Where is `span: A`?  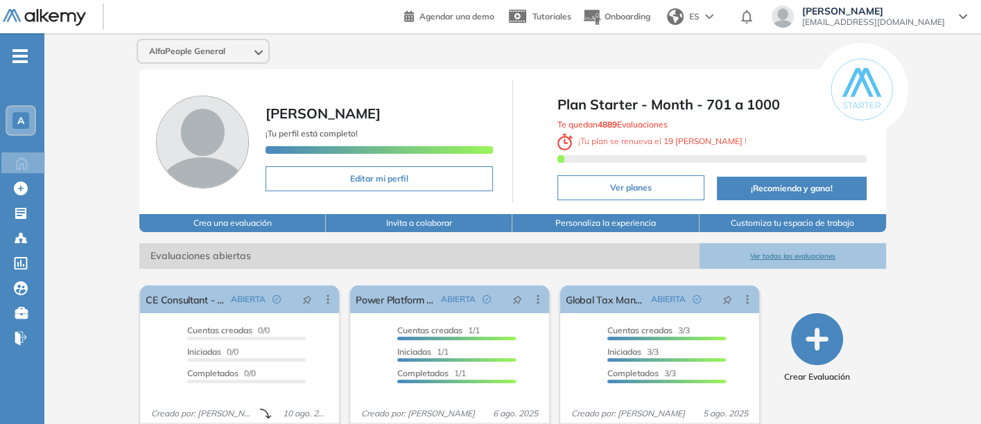 span: A is located at coordinates (21, 121).